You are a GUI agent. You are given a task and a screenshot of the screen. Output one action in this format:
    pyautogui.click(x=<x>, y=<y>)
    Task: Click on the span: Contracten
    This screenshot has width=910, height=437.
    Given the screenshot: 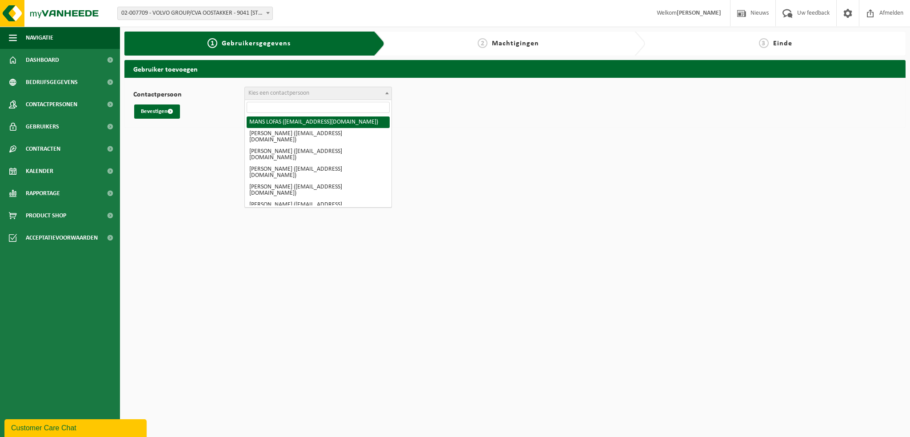 What is the action you would take?
    pyautogui.click(x=43, y=149)
    